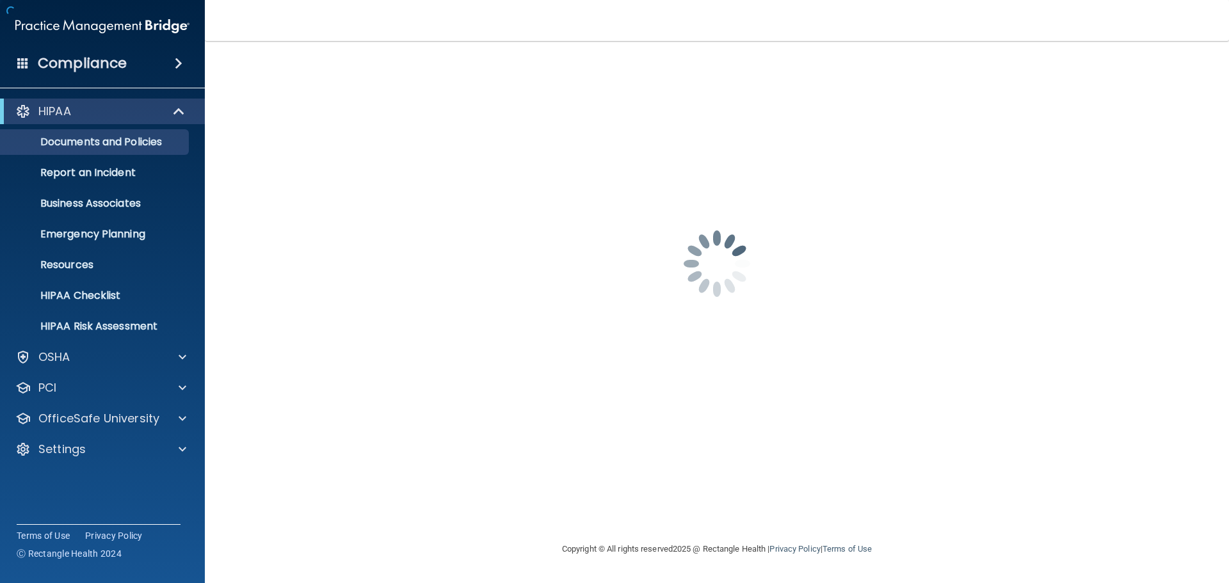 Image resolution: width=1229 pixels, height=583 pixels. I want to click on img: PMB logo, so click(102, 26).